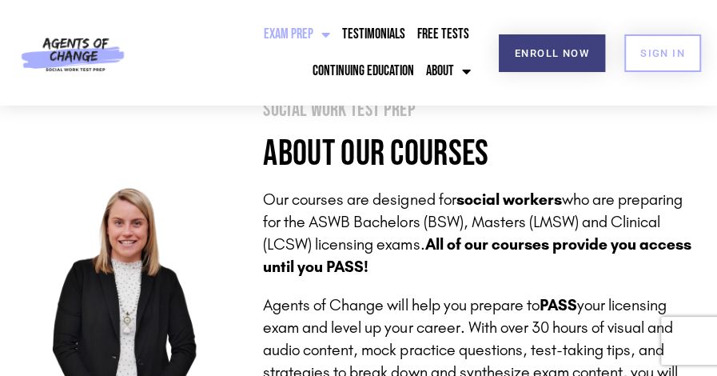 The height and width of the screenshot is (376, 717). What do you see at coordinates (363, 71) in the screenshot?
I see `a: Continuing Education` at bounding box center [363, 71].